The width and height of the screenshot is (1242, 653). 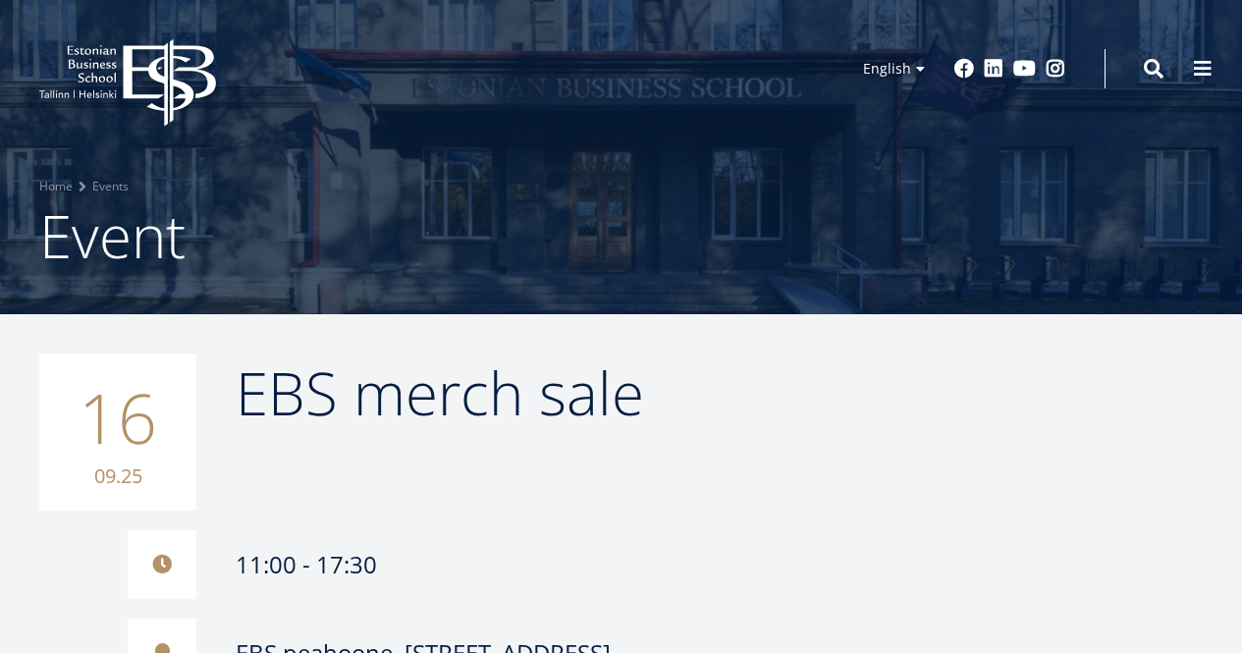 I want to click on a: Facebook, so click(x=964, y=69).